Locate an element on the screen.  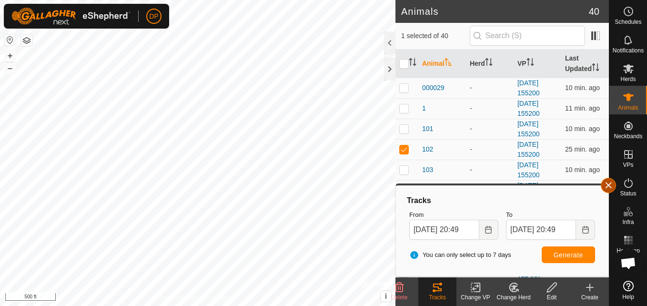
span: DP is located at coordinates (153, 16).